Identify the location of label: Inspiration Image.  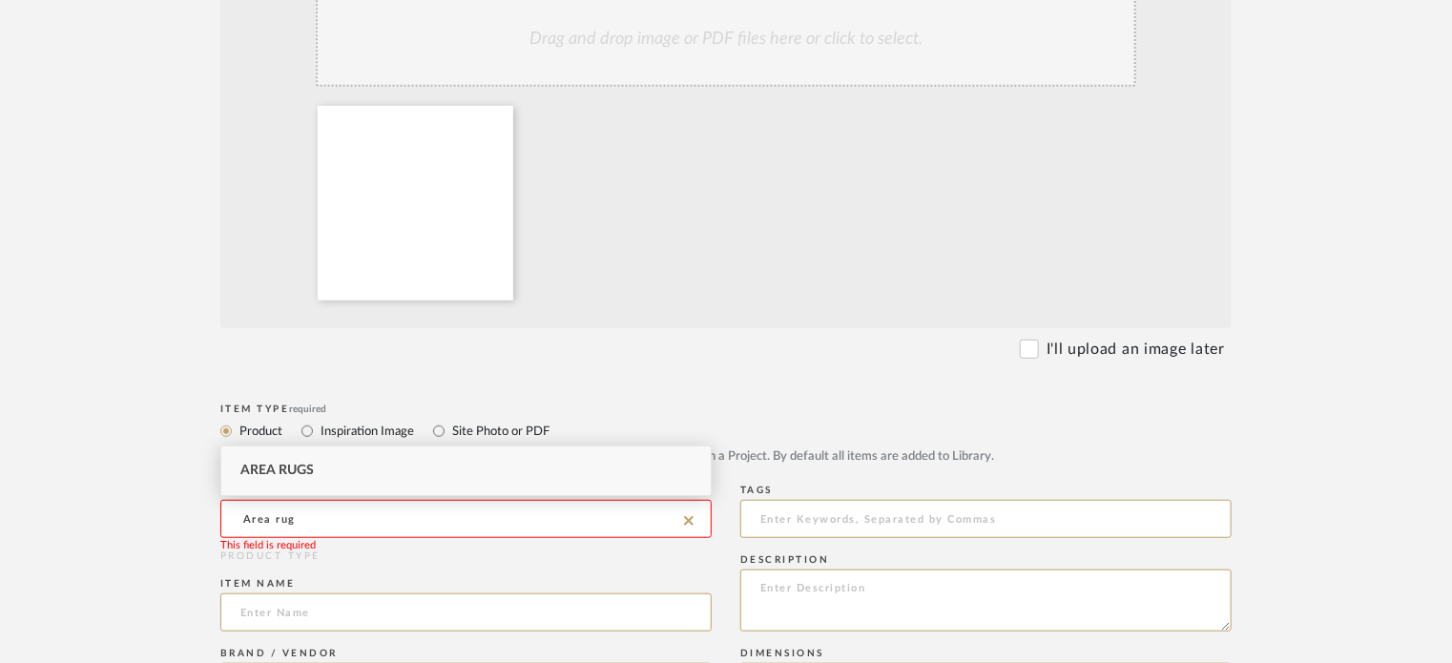
(366, 431).